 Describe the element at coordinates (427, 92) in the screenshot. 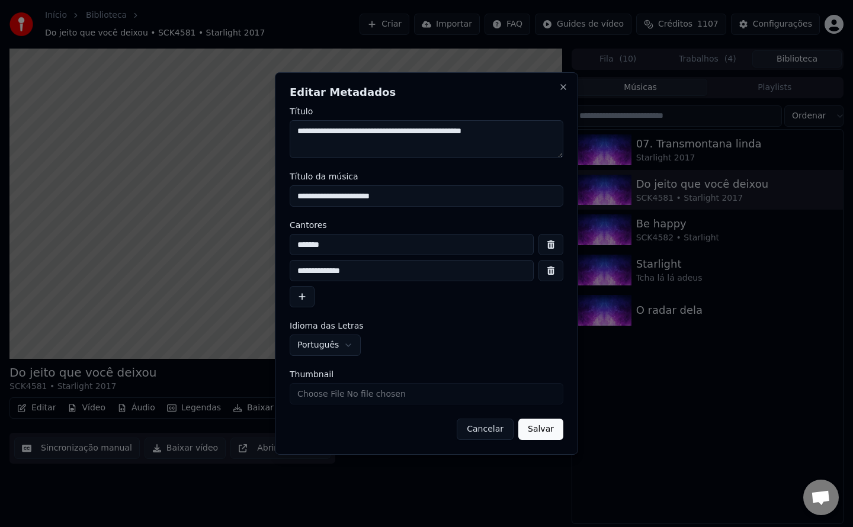

I see `h2: Editar Metadados` at that location.